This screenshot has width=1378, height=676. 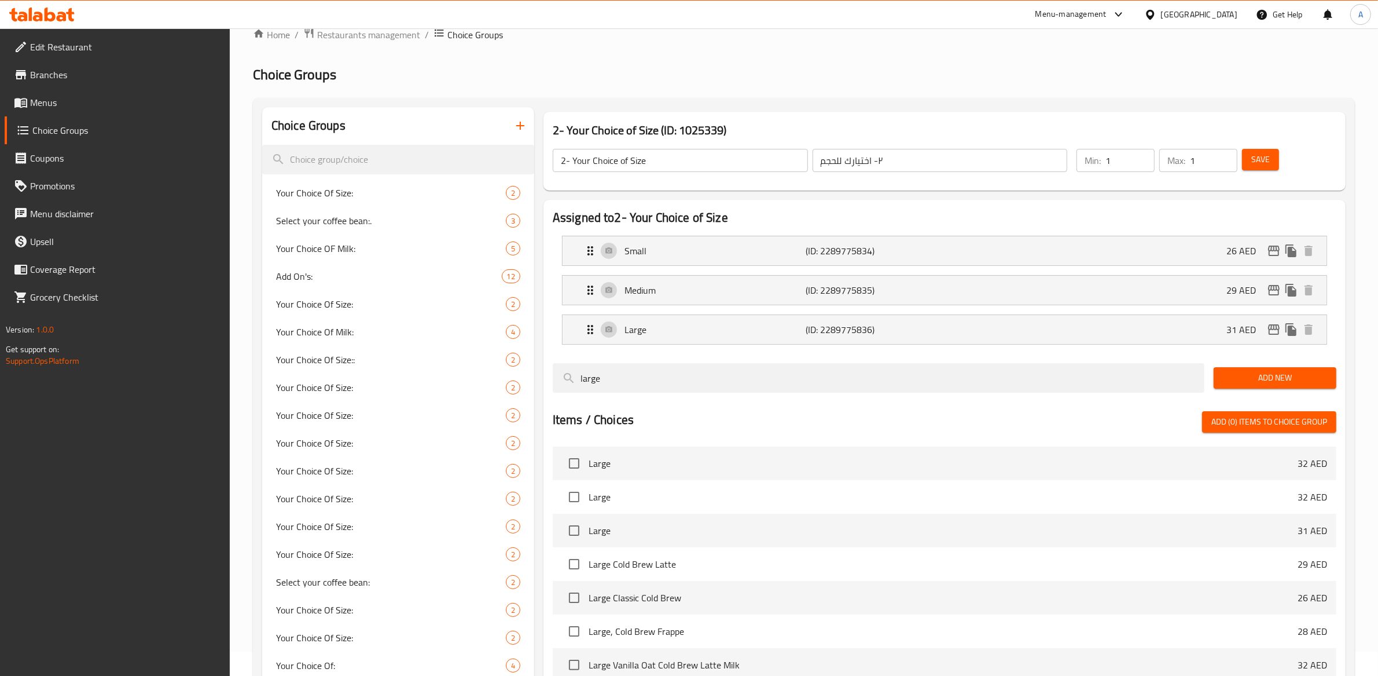 I want to click on p: Min:, so click(x=1093, y=160).